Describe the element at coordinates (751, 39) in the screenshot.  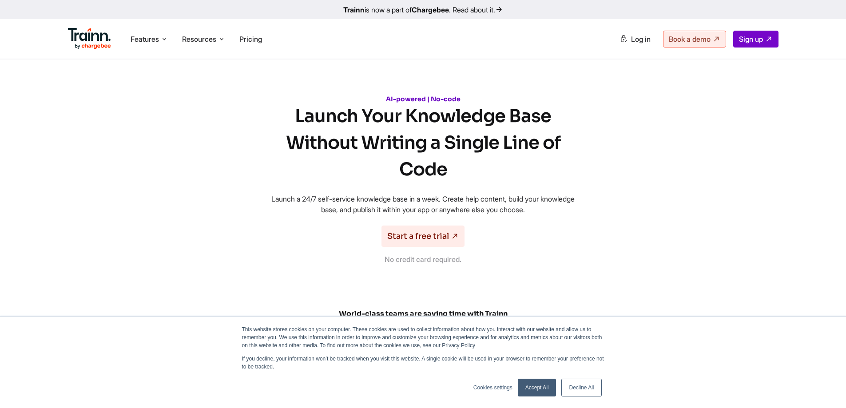
I see `span: Sign up` at that location.